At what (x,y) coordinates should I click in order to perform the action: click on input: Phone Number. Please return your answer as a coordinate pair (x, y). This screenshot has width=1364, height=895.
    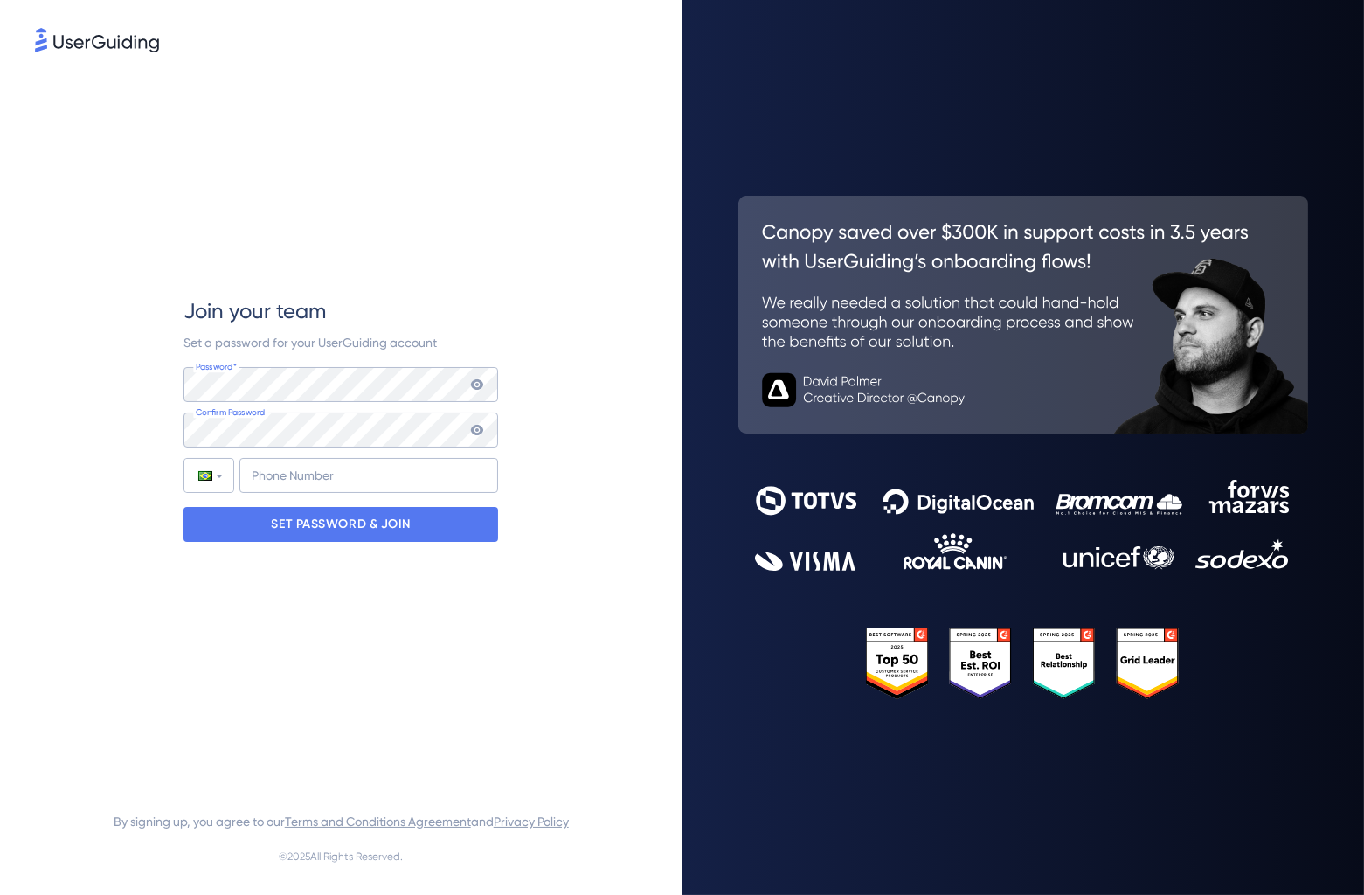
    Looking at the image, I should click on (369, 475).